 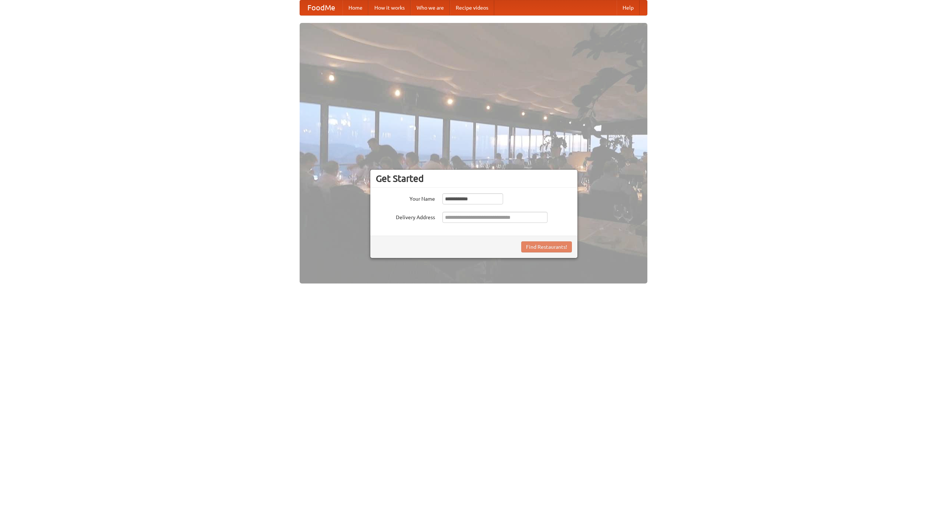 I want to click on a: Home, so click(x=355, y=8).